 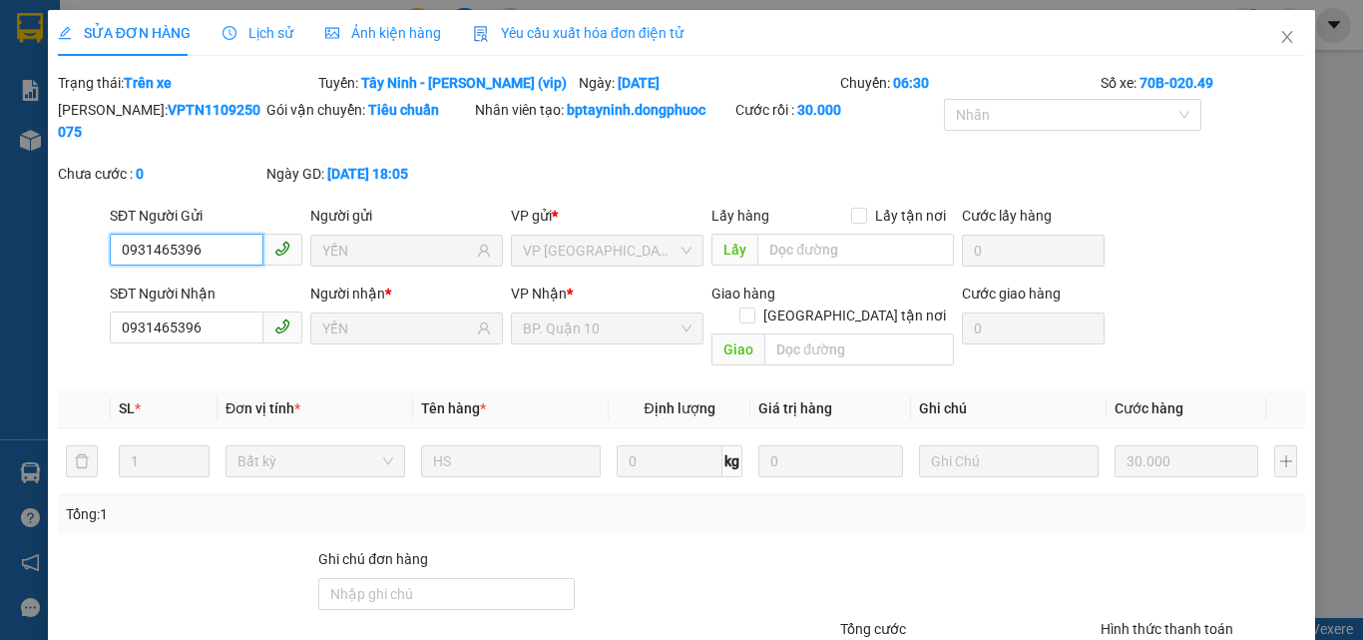 I want to click on span: Giao hàng, so click(x=743, y=293).